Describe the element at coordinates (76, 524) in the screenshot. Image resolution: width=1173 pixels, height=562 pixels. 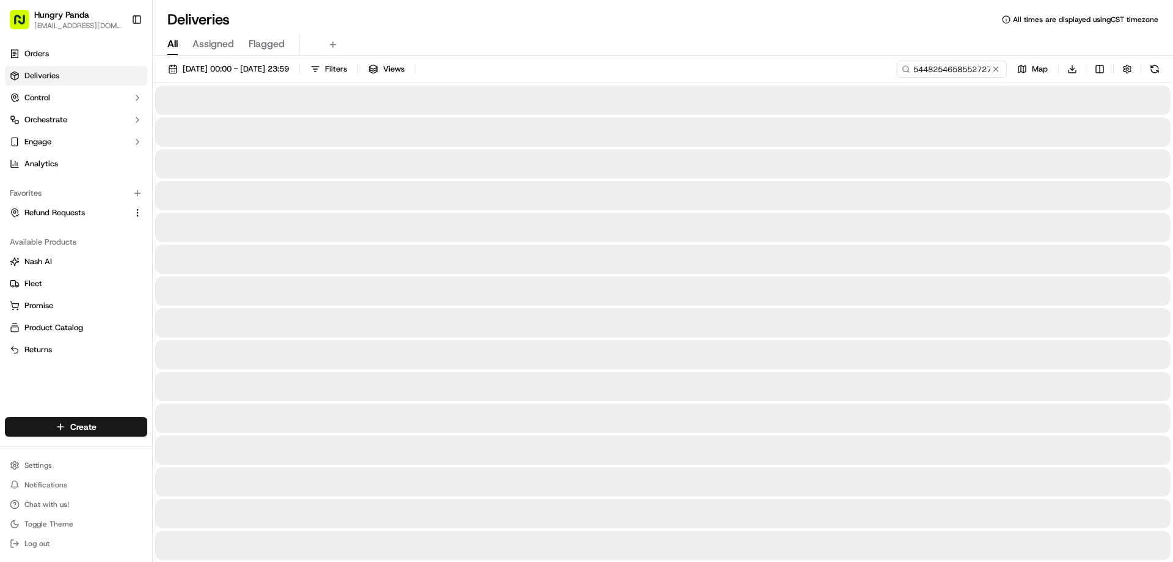
I see `button: Toggle Theme` at that location.